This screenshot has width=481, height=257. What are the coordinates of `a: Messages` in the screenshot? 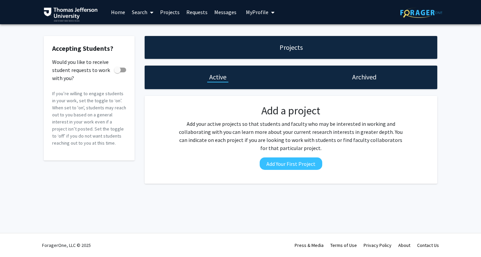 It's located at (225, 12).